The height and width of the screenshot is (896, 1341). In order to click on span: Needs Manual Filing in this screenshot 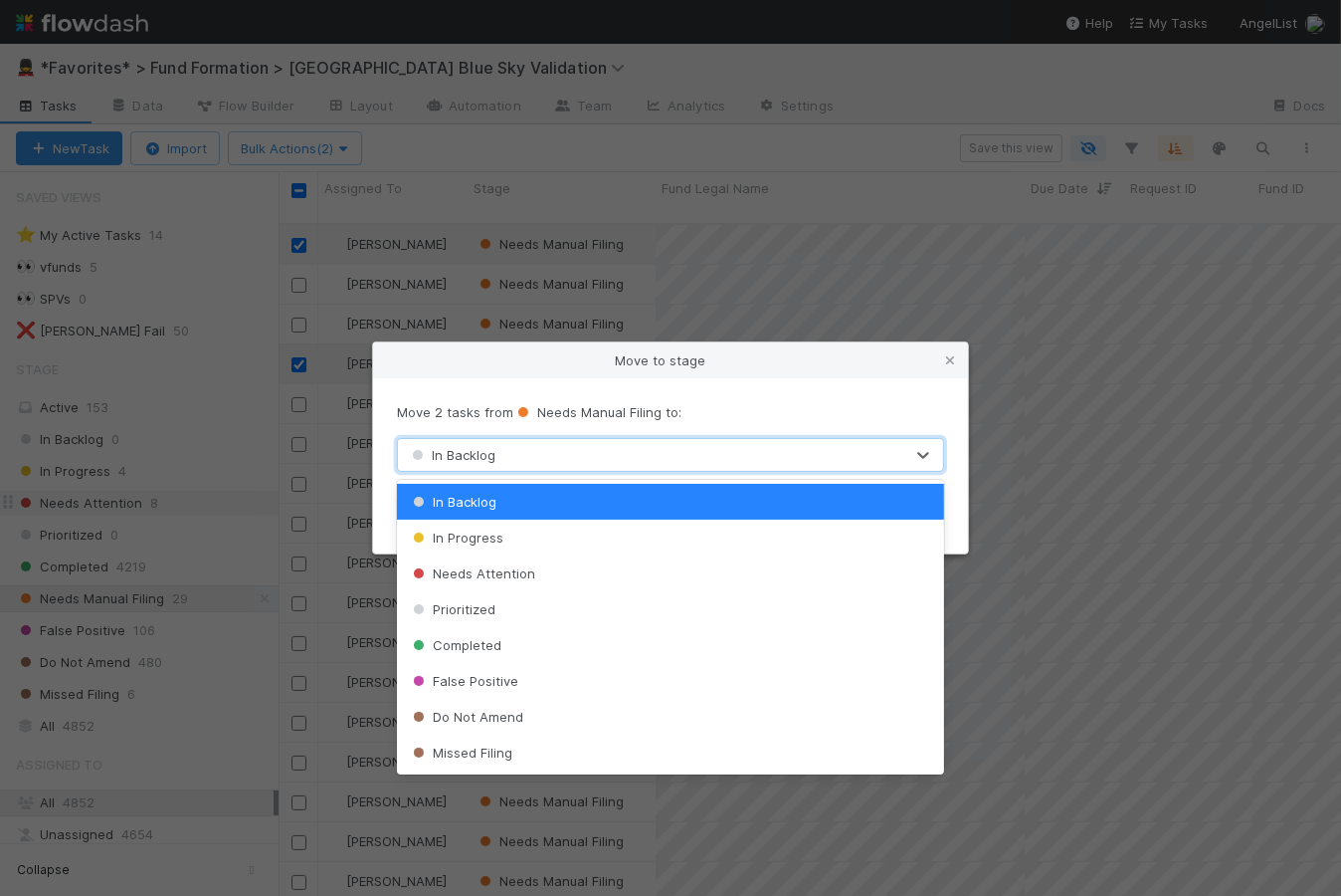, I will do `click(587, 412)`.